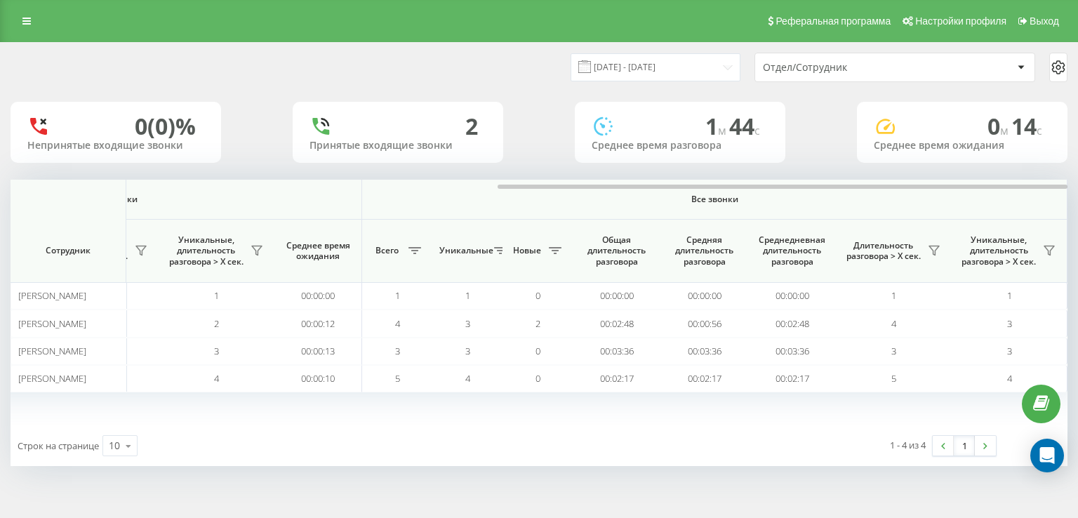 This screenshot has width=1078, height=518. Describe the element at coordinates (745, 126) in the screenshot. I see `span: 44` at that location.